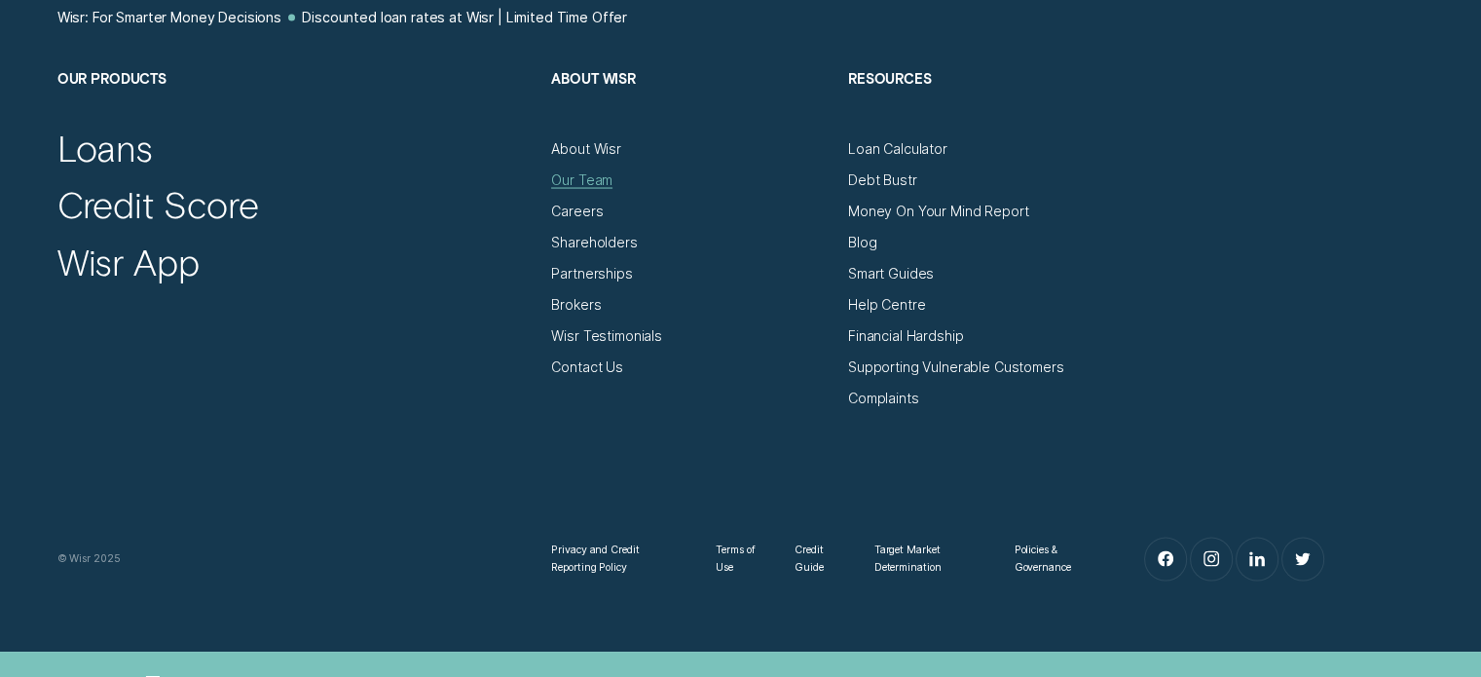 This screenshot has width=1481, height=677. I want to click on div: Contact Us, so click(587, 367).